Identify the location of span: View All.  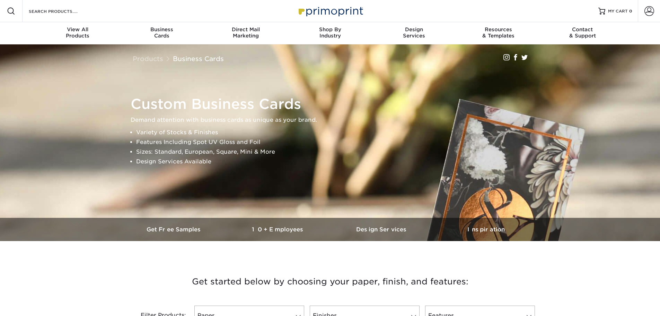
(78, 29).